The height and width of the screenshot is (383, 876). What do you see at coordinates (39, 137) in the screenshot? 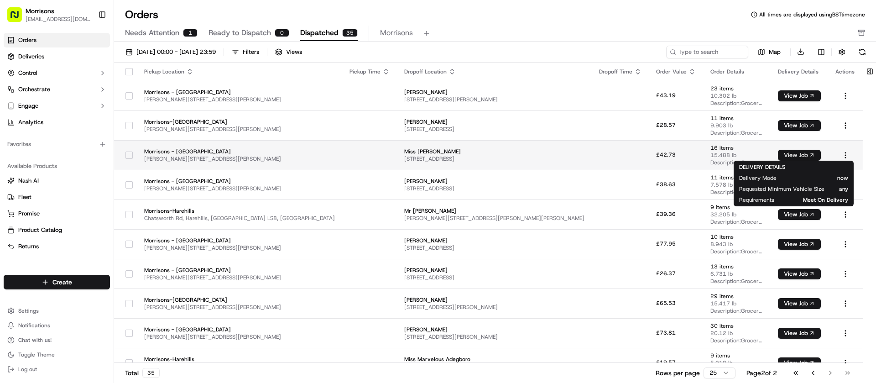
I see `a: 📗Knowledge Base` at bounding box center [39, 137].